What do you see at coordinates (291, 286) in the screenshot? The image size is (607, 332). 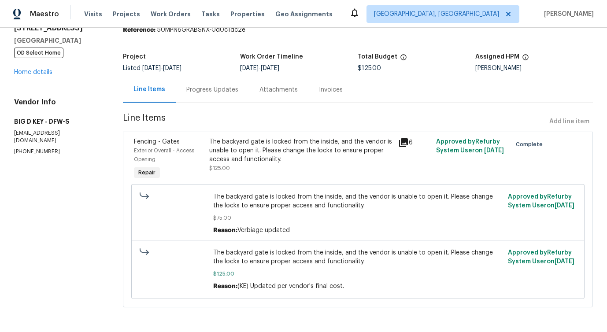 I see `span: (KE) Updated per vendor's final cost.` at bounding box center [291, 286].